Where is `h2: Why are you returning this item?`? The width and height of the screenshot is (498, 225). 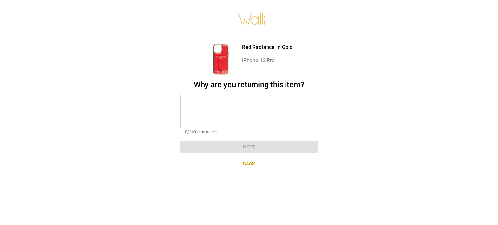
h2: Why are you returning this item? is located at coordinates (249, 85).